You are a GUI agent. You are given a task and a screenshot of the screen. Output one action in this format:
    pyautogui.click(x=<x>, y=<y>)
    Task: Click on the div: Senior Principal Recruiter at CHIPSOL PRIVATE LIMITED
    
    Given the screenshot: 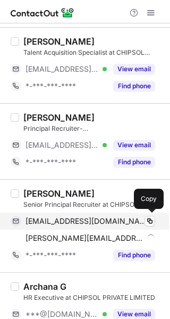 What is the action you would take?
    pyautogui.click(x=93, y=205)
    